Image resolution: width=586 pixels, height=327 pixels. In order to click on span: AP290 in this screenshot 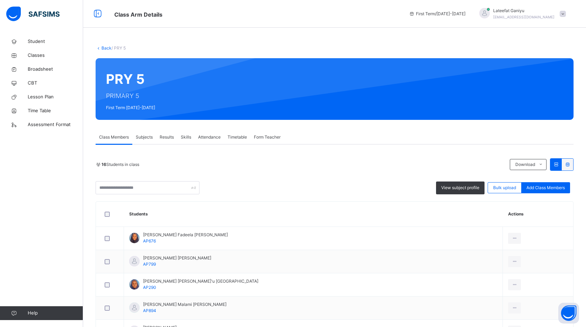, I will do `click(150, 287)`.